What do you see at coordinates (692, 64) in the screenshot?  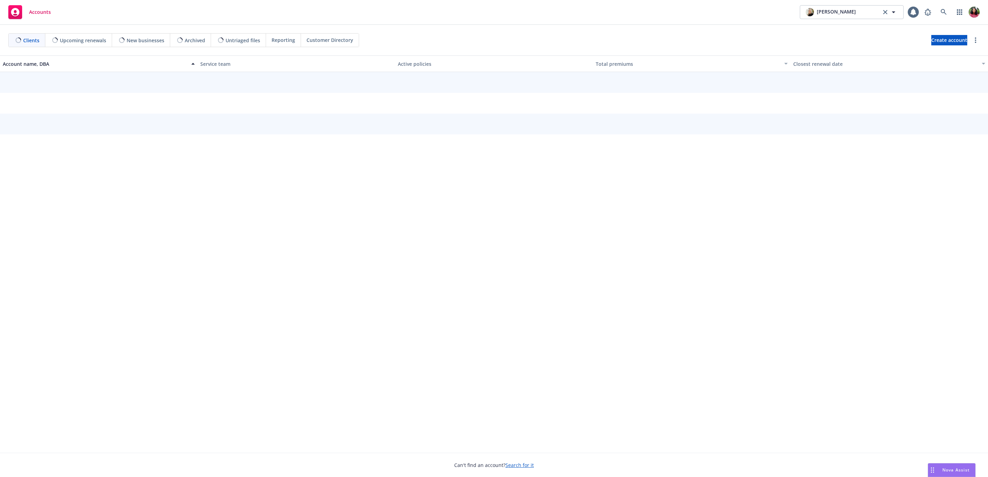 I see `button: Total premiums` at bounding box center [692, 64].